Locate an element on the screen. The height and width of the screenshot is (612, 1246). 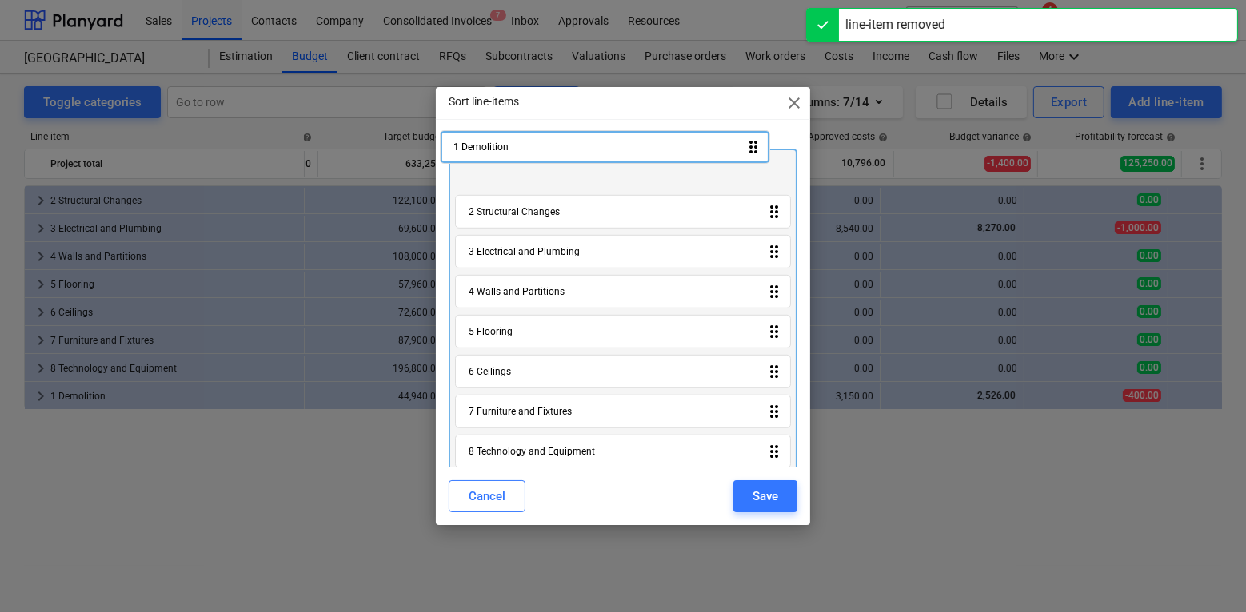
div: line-item removed is located at coordinates (895, 25).